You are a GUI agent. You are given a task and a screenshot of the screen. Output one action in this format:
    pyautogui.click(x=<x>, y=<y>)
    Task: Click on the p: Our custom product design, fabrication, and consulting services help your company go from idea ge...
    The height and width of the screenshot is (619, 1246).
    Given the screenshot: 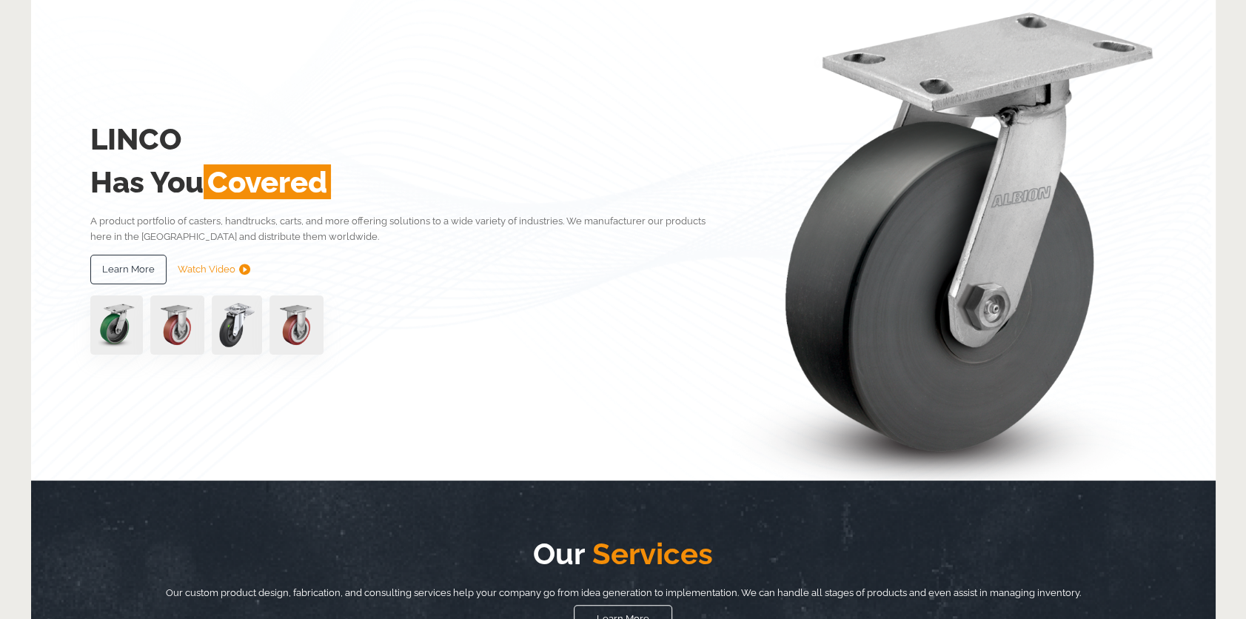 What is the action you would take?
    pyautogui.click(x=623, y=593)
    